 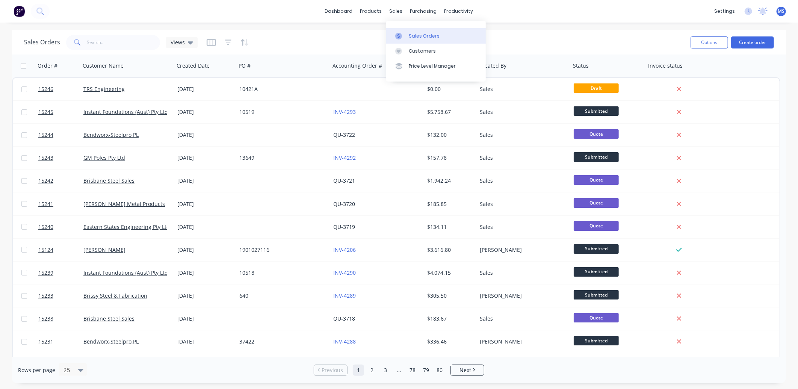 I want to click on div: products, so click(x=371, y=11).